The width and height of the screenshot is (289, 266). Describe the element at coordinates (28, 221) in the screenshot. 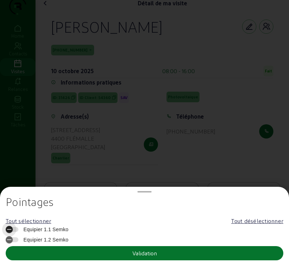

I see `div: Tout sélectionner` at that location.